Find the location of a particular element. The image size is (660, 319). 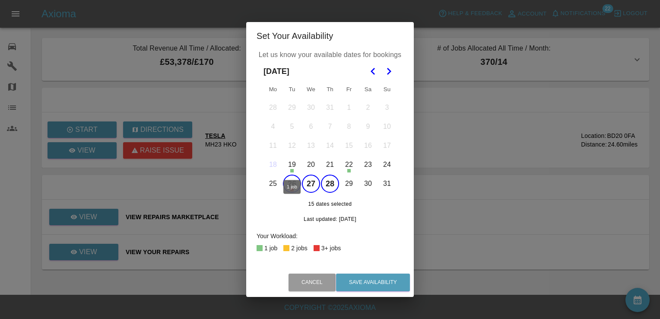

button: Go to the Previous Month is located at coordinates (373, 71).